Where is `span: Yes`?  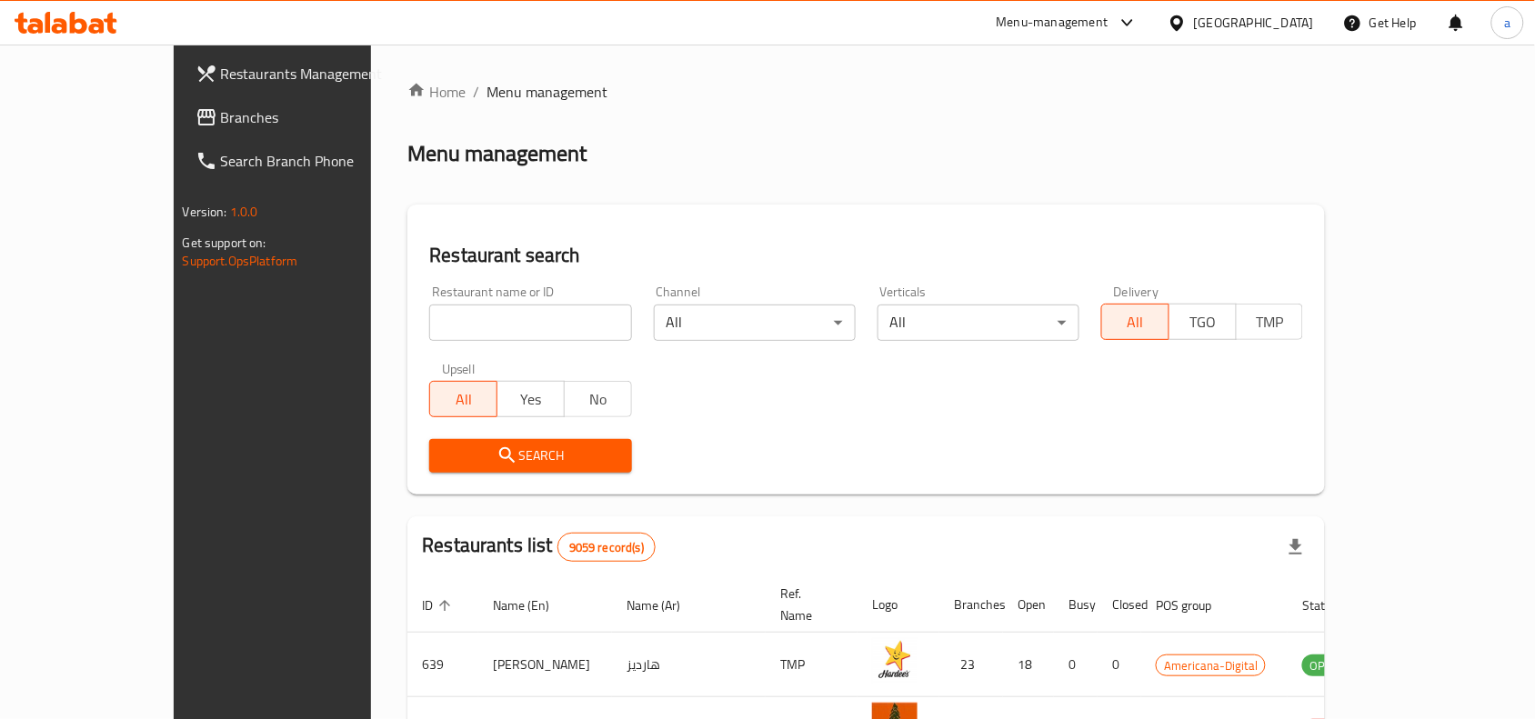 span: Yes is located at coordinates (531, 399).